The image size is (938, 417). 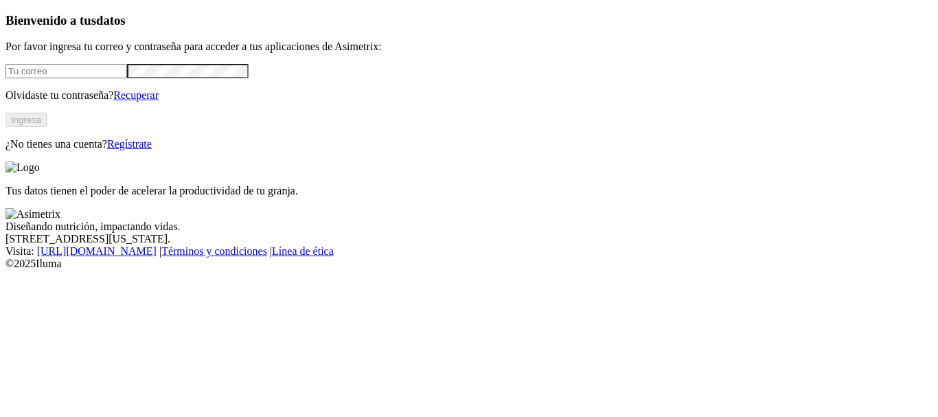 What do you see at coordinates (469, 21) in the screenshot?
I see `h3: Bienvenido a tus` at bounding box center [469, 21].